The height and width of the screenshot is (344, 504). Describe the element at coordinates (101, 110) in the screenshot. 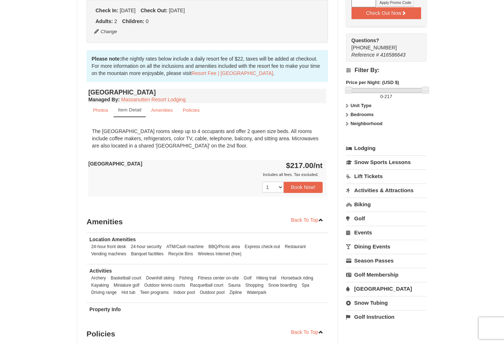

I see `a: Photos` at that location.